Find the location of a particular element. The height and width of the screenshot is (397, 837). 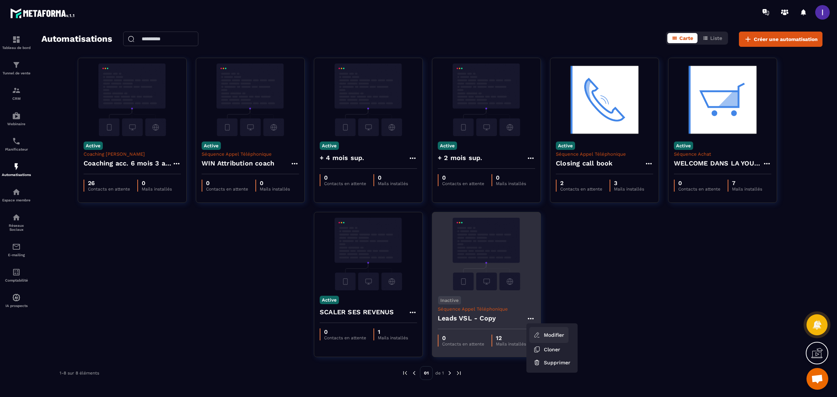

button: Cloner is located at coordinates (552, 350).